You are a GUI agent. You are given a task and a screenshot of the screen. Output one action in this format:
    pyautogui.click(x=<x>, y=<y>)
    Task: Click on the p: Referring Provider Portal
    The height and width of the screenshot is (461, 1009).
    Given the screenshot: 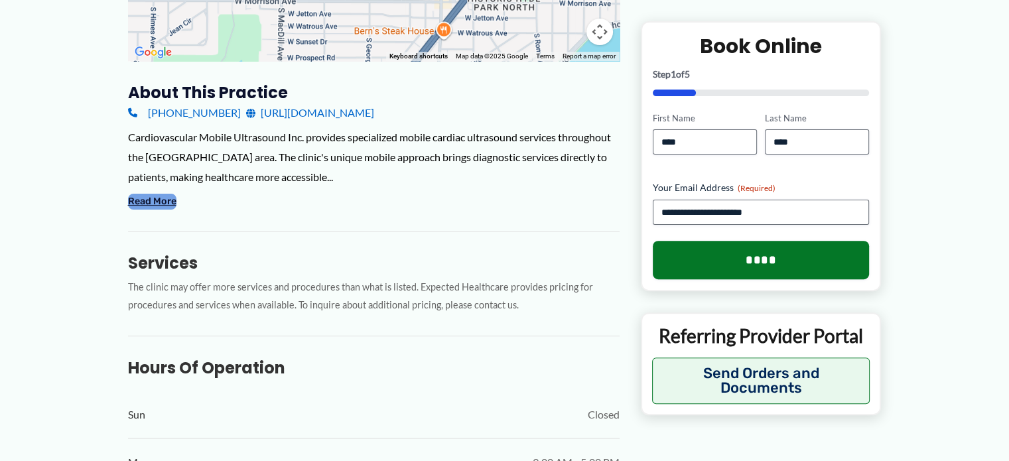 What is the action you would take?
    pyautogui.click(x=761, y=336)
    